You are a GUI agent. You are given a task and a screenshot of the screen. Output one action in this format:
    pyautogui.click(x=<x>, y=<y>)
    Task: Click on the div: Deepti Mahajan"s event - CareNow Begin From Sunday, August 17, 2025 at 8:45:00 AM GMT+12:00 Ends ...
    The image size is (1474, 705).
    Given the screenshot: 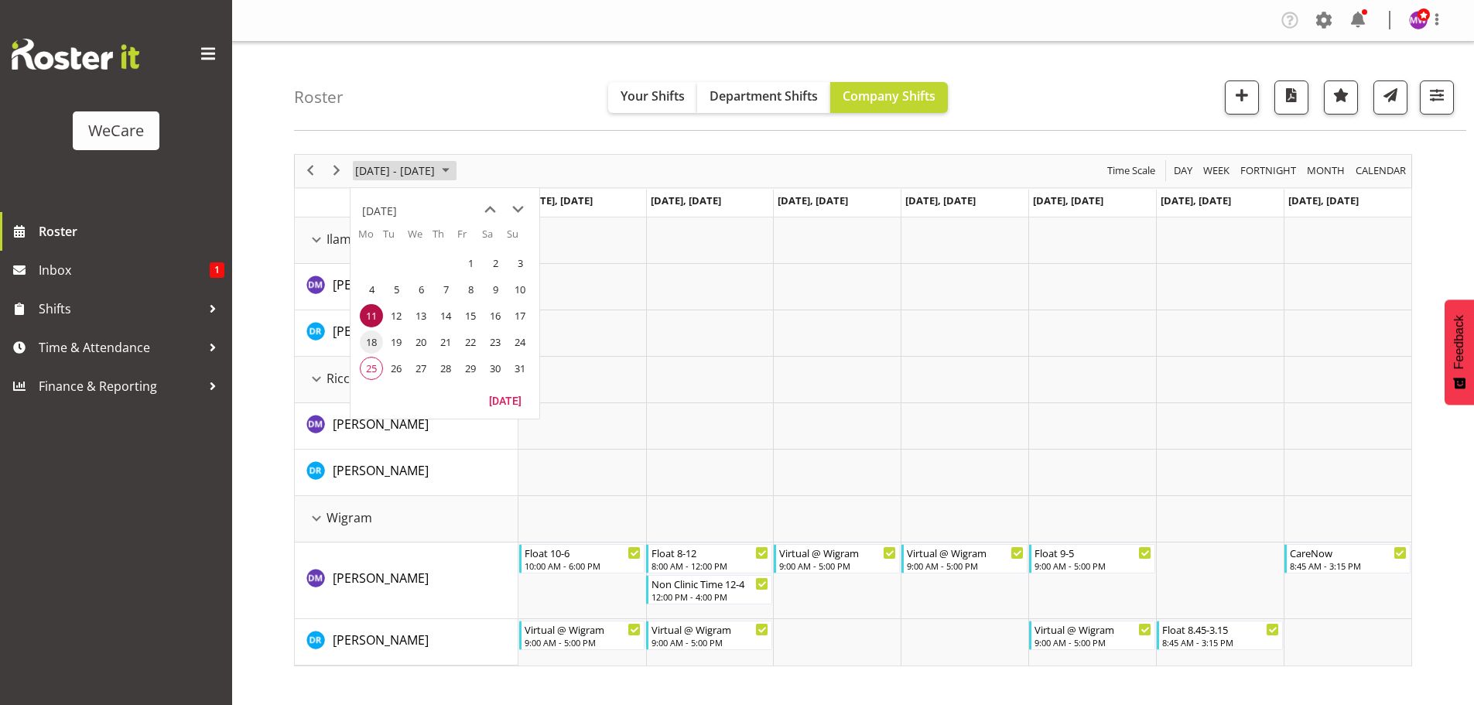 What is the action you would take?
    pyautogui.click(x=1347, y=559)
    